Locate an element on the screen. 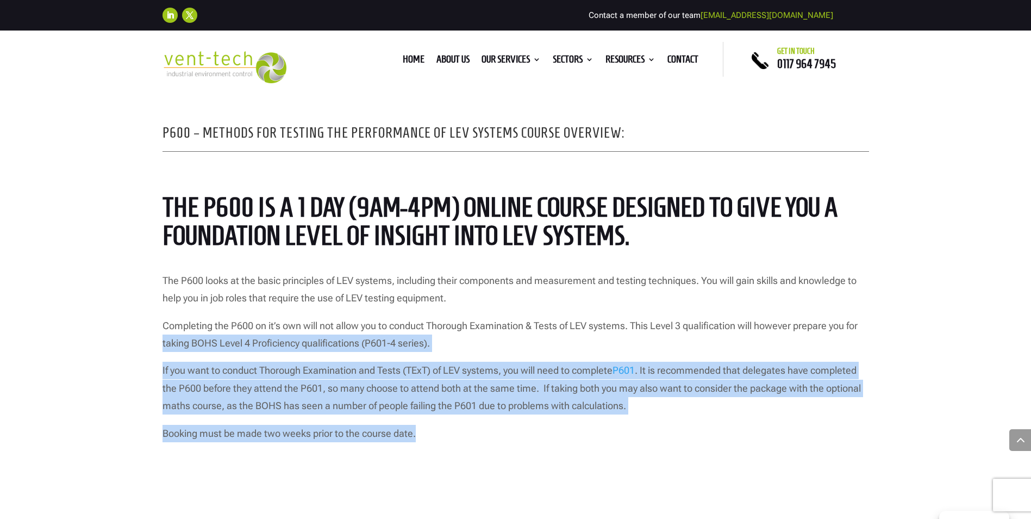 This screenshot has height=519, width=1031. a: Resources is located at coordinates (631, 61).